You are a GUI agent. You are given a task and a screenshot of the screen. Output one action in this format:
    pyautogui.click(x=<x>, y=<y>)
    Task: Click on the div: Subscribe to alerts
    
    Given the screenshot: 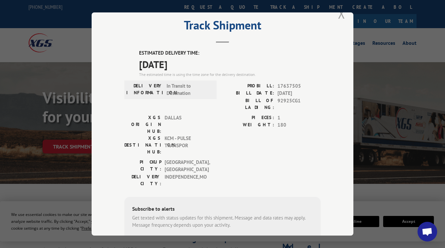 What is the action you would take?
    pyautogui.click(x=222, y=209)
    